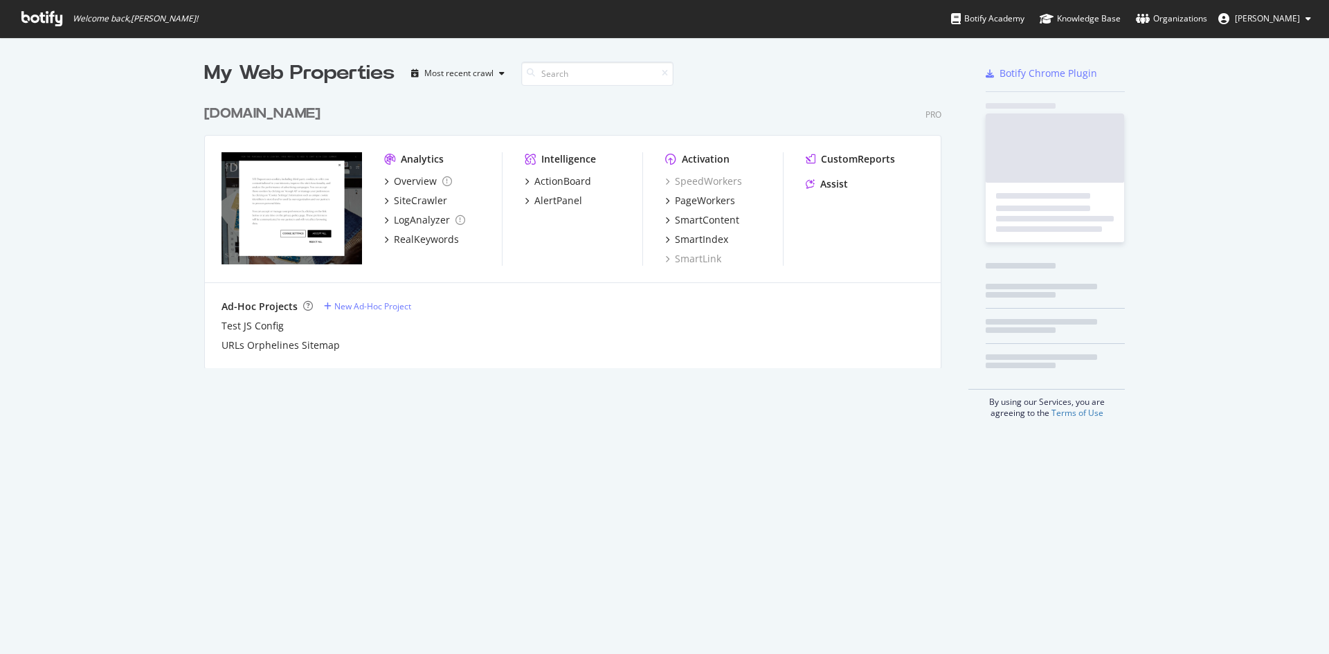  I want to click on span: Zineb Seffar, so click(1267, 18).